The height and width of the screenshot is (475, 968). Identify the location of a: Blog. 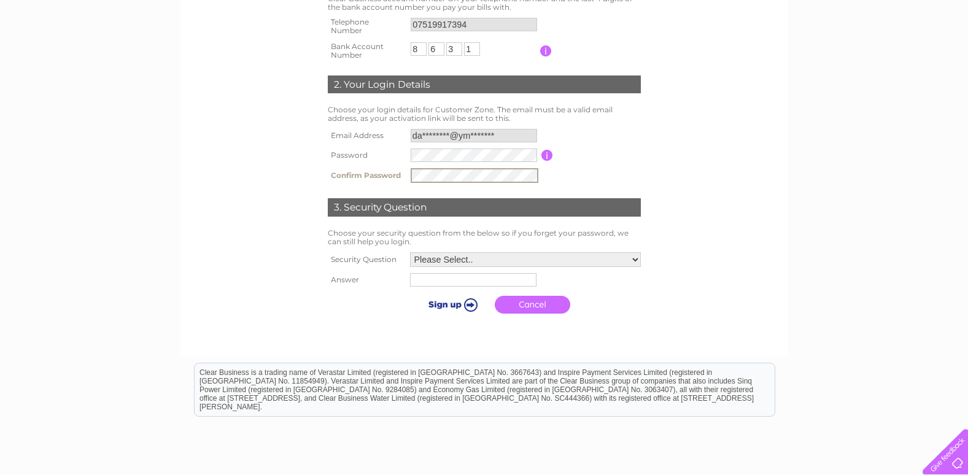
(914, 56).